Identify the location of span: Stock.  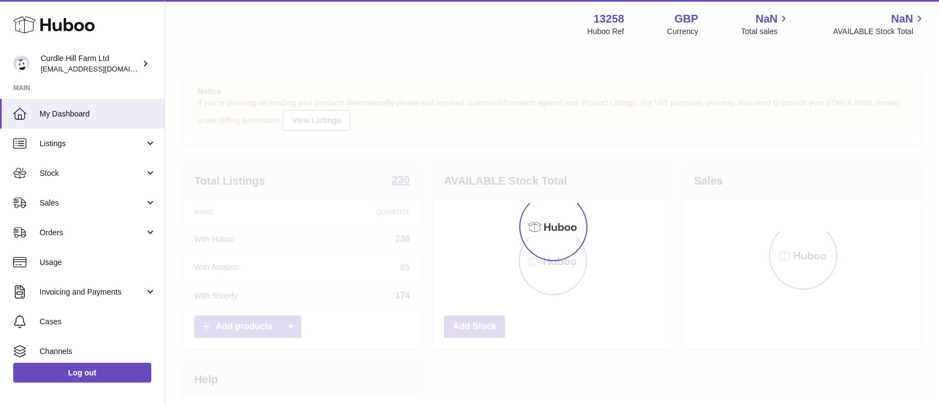
(92, 173).